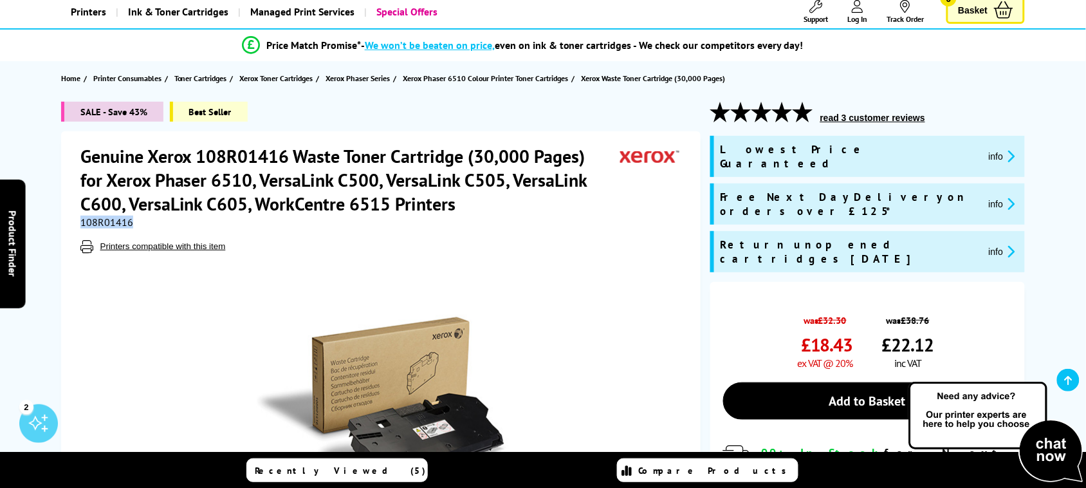 Image resolution: width=1086 pixels, height=488 pixels. What do you see at coordinates (486, 78) in the screenshot?
I see `span: Xerox Phaser 6510 Colour Printer Toner Cartridges` at bounding box center [486, 78].